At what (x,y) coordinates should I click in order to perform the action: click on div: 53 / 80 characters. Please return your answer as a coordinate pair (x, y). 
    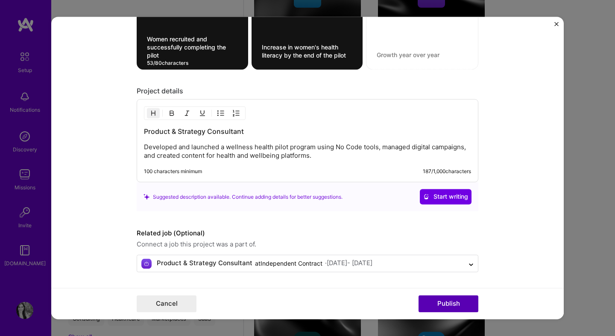
    Looking at the image, I should click on (167, 63).